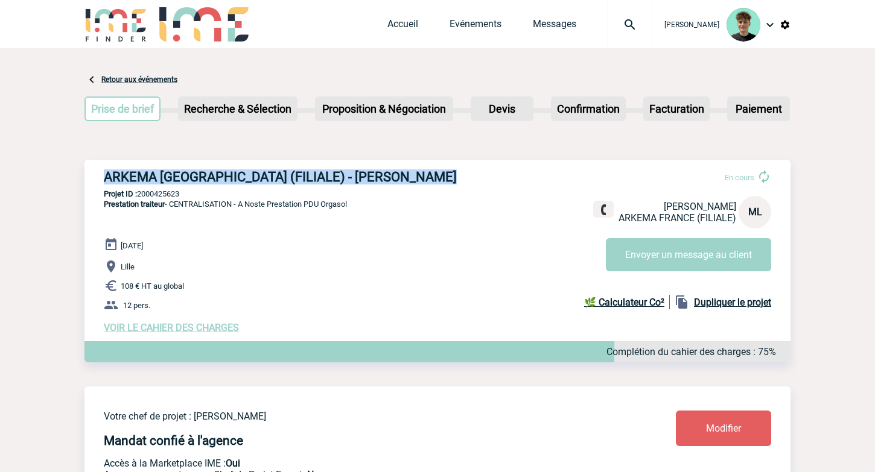 The width and height of the screenshot is (875, 472). What do you see at coordinates (723, 428) in the screenshot?
I see `span: Modifier` at bounding box center [723, 428].